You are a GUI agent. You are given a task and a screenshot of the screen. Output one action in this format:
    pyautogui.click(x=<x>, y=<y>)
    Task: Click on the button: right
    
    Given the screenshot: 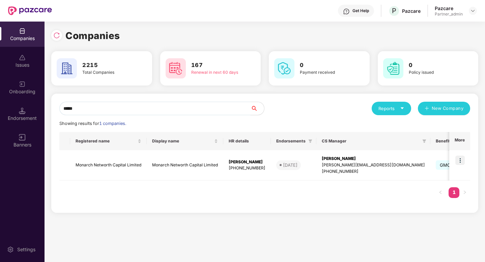 What is the action you would take?
    pyautogui.click(x=465, y=193)
    